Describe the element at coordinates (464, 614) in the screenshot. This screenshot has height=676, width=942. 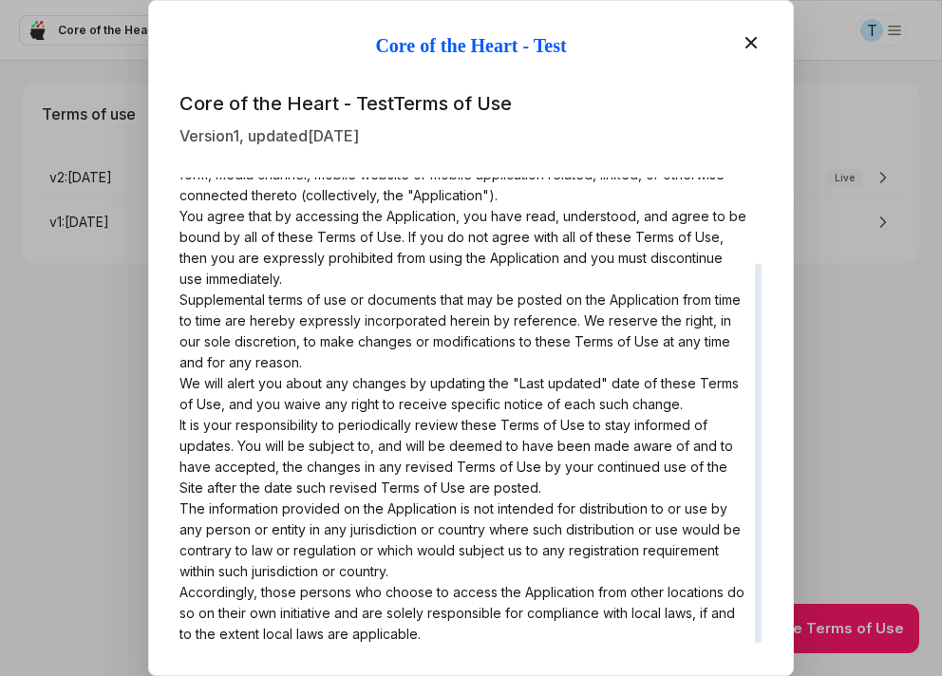
I see `p: Accordingly, those persons who choose to access the Application from other locations do so on the...` at that location.